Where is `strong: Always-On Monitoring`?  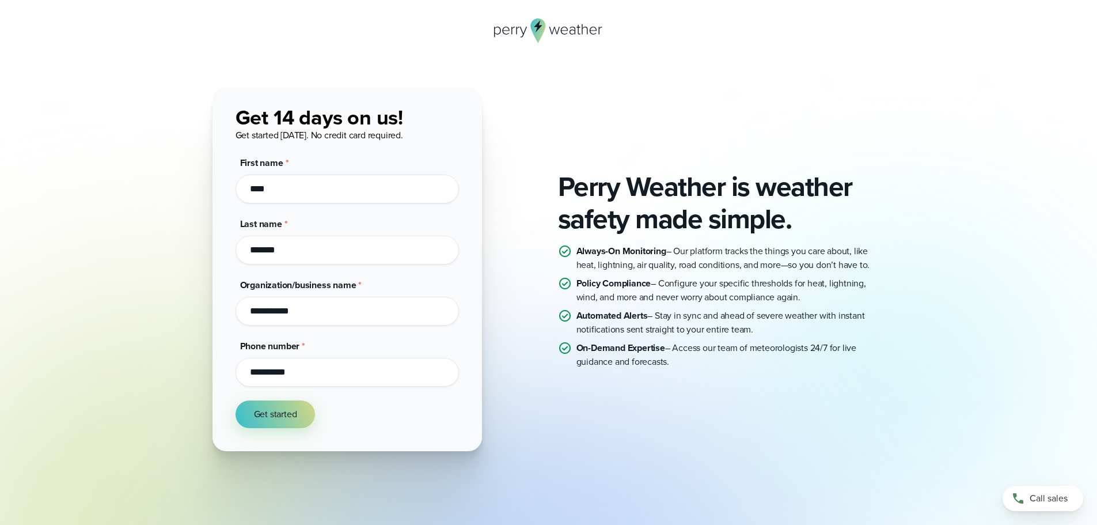 strong: Always-On Monitoring is located at coordinates (621, 251).